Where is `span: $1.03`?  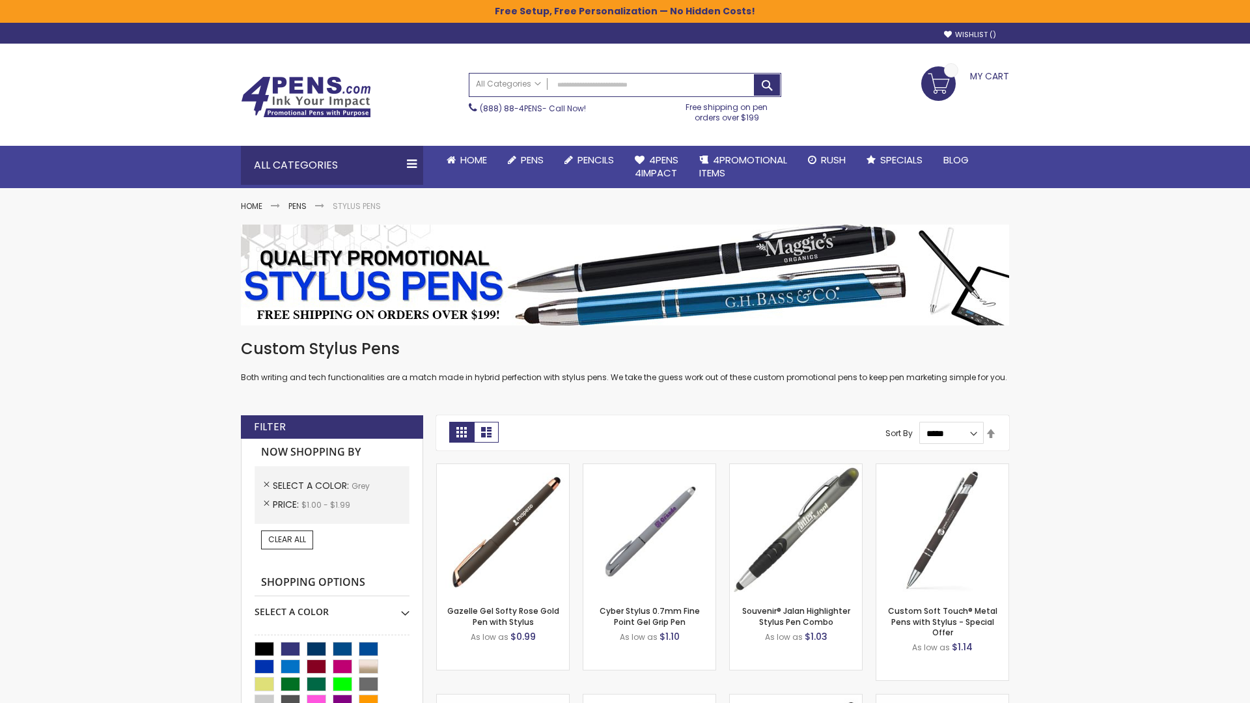
span: $1.03 is located at coordinates (816, 637).